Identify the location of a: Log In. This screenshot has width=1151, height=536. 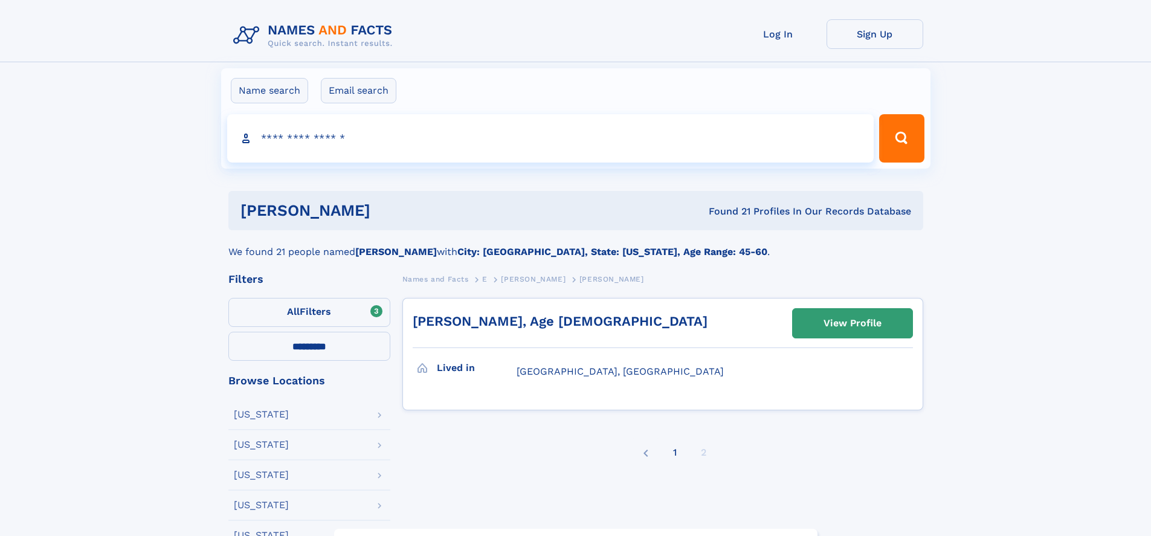
(778, 34).